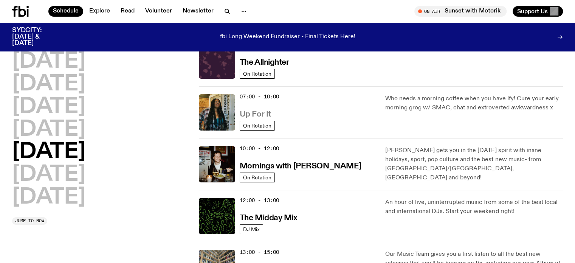 The width and height of the screenshot is (575, 263). What do you see at coordinates (264, 62) in the screenshot?
I see `h3: The Allnighter` at bounding box center [264, 62].